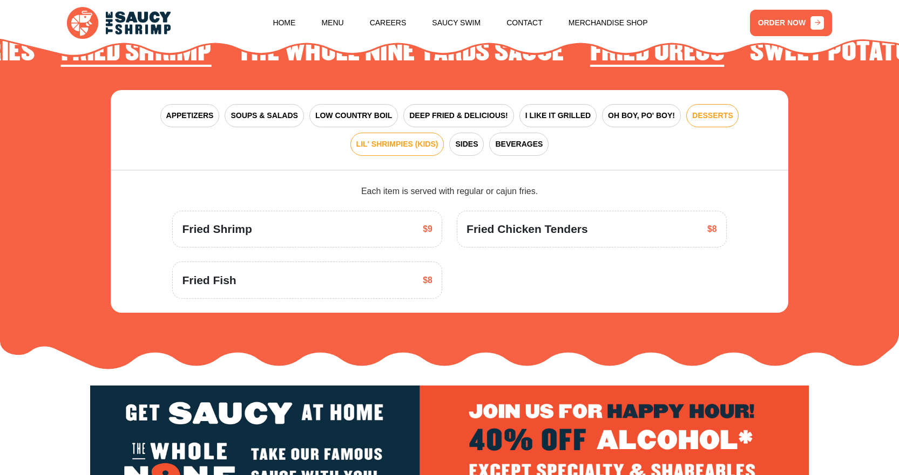 The width and height of the screenshot is (899, 475). I want to click on img: logo, so click(119, 23).